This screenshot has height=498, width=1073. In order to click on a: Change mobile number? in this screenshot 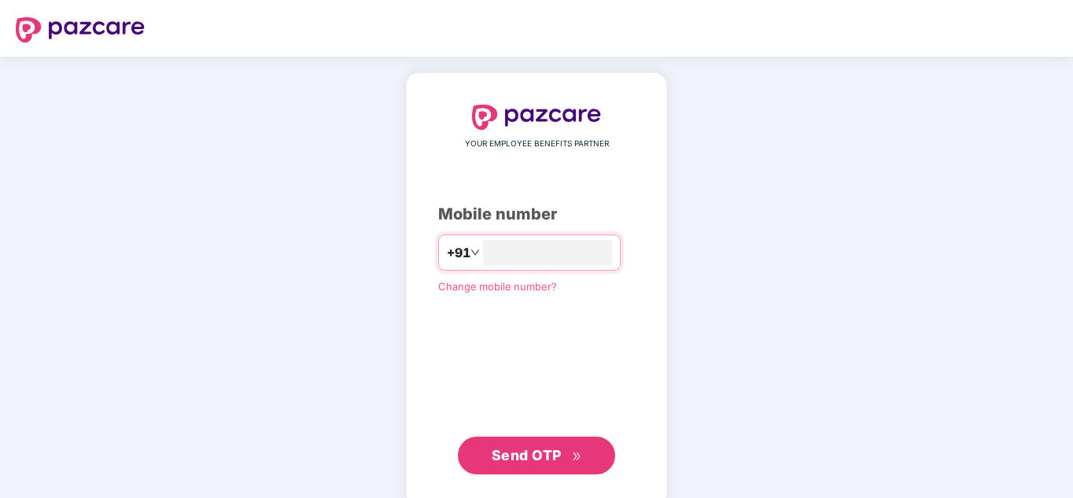, I will do `click(497, 286)`.